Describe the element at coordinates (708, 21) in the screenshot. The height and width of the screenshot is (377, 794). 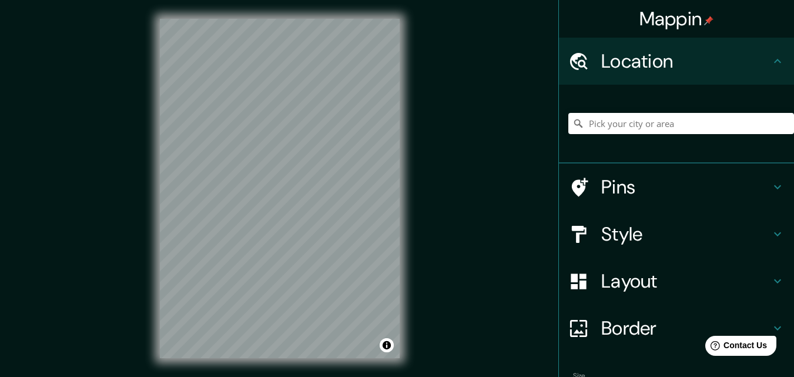
I see `img: pin-icon.png` at that location.